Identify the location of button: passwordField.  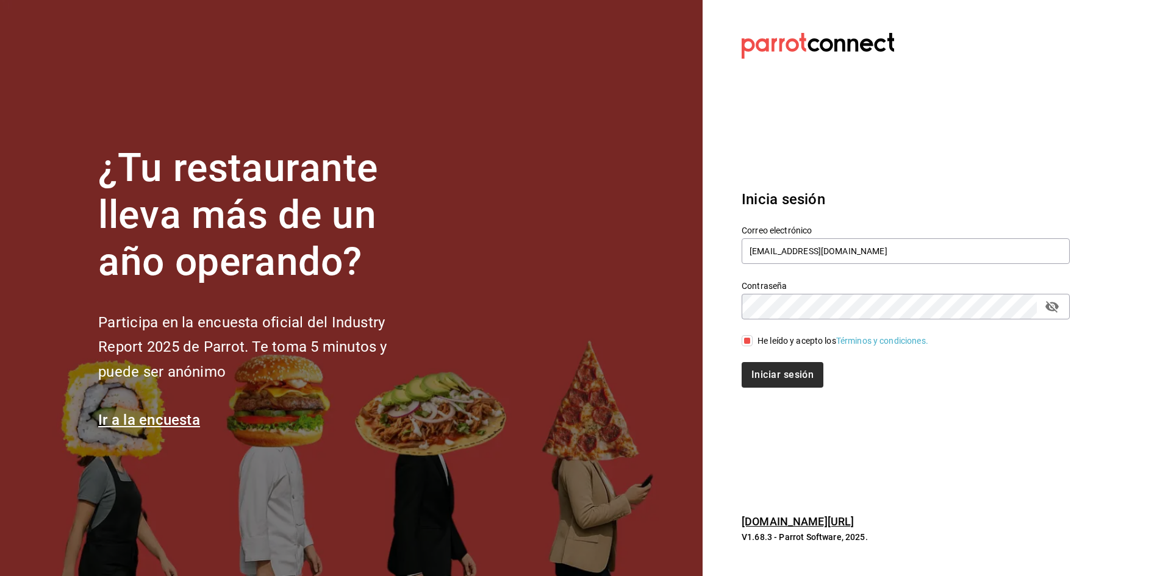
(1052, 307).